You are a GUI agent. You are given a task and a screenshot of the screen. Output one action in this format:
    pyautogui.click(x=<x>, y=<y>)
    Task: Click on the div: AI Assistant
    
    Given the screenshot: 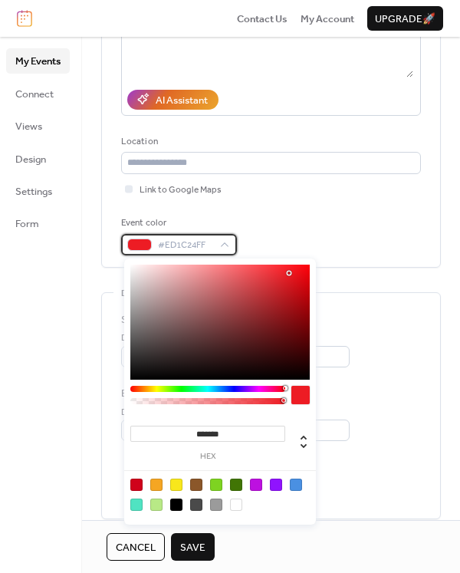 What is the action you would take?
    pyautogui.click(x=182, y=101)
    